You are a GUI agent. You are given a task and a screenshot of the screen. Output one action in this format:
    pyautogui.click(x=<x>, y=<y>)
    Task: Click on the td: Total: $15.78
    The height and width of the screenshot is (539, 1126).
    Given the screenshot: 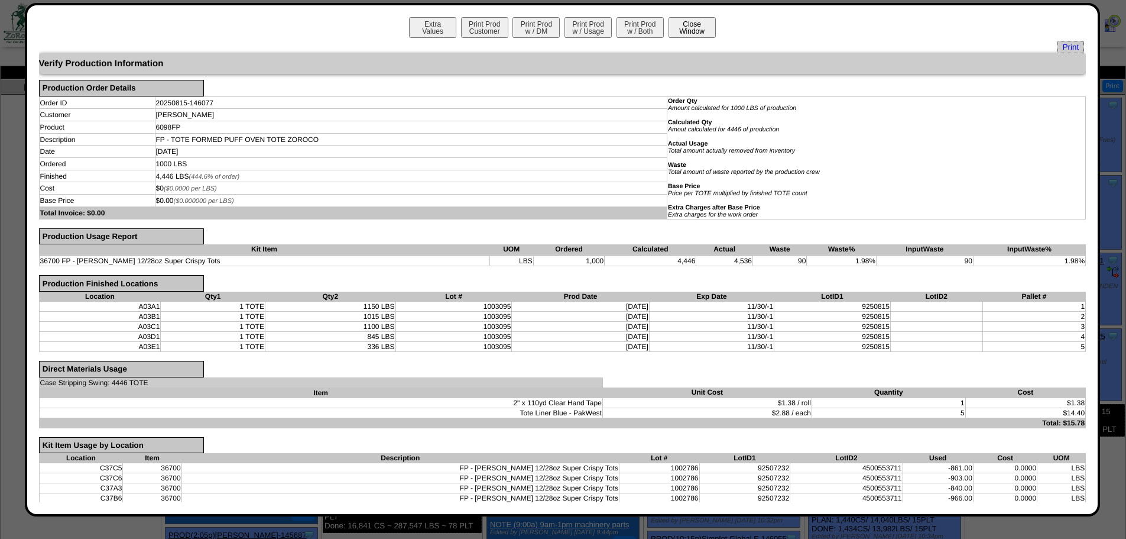 What is the action you would take?
    pyautogui.click(x=562, y=422)
    